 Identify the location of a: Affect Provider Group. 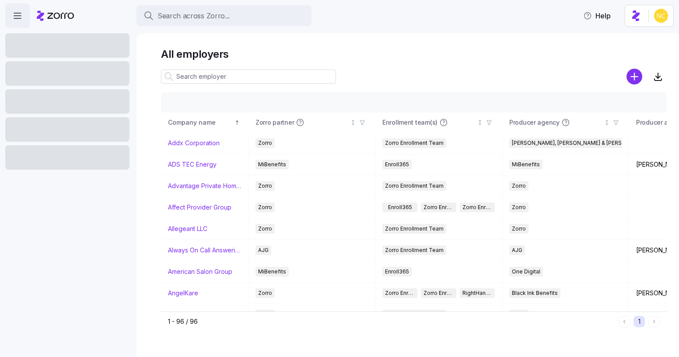
(199, 207).